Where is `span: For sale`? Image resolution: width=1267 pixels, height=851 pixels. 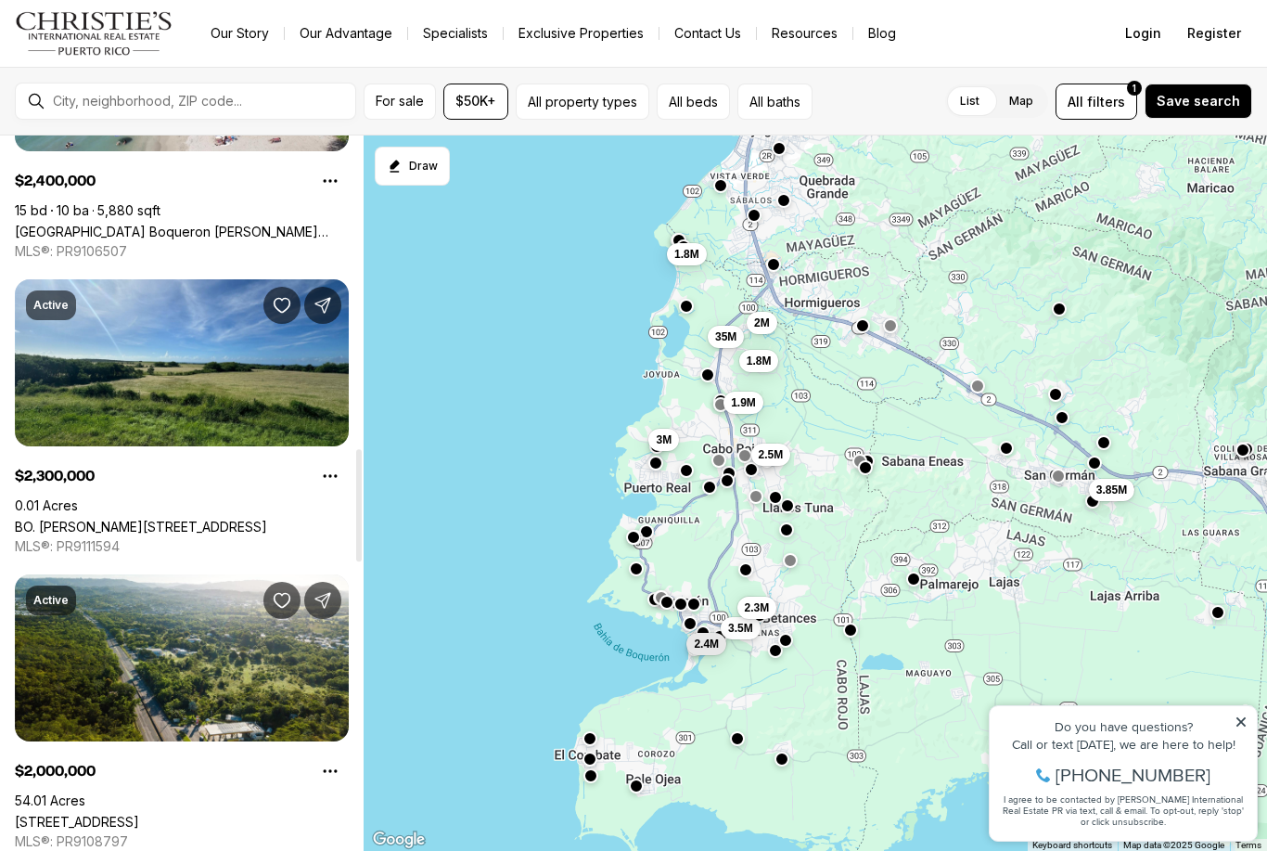 span: For sale is located at coordinates (400, 101).